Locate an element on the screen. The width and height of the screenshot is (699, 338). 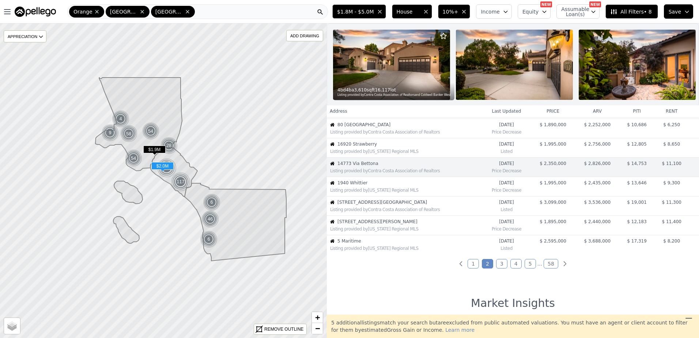
span: $1.9M is located at coordinates (154, 149).